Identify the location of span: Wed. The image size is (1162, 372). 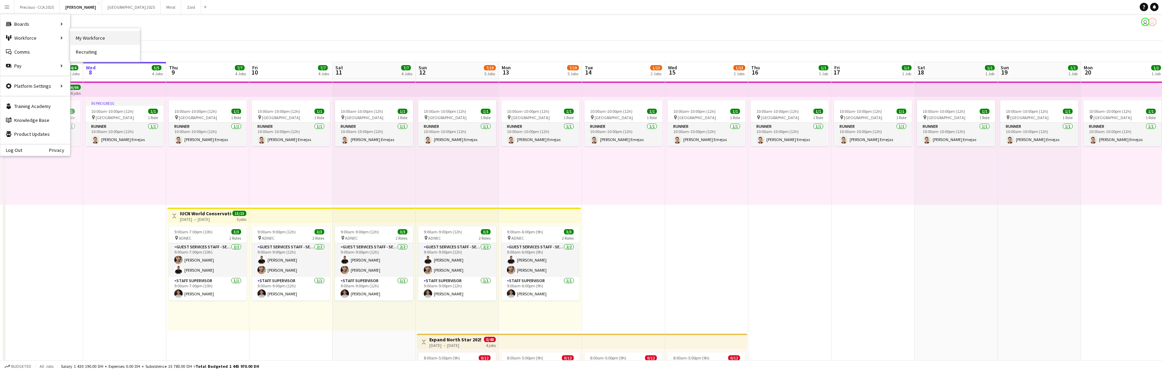
(91, 68).